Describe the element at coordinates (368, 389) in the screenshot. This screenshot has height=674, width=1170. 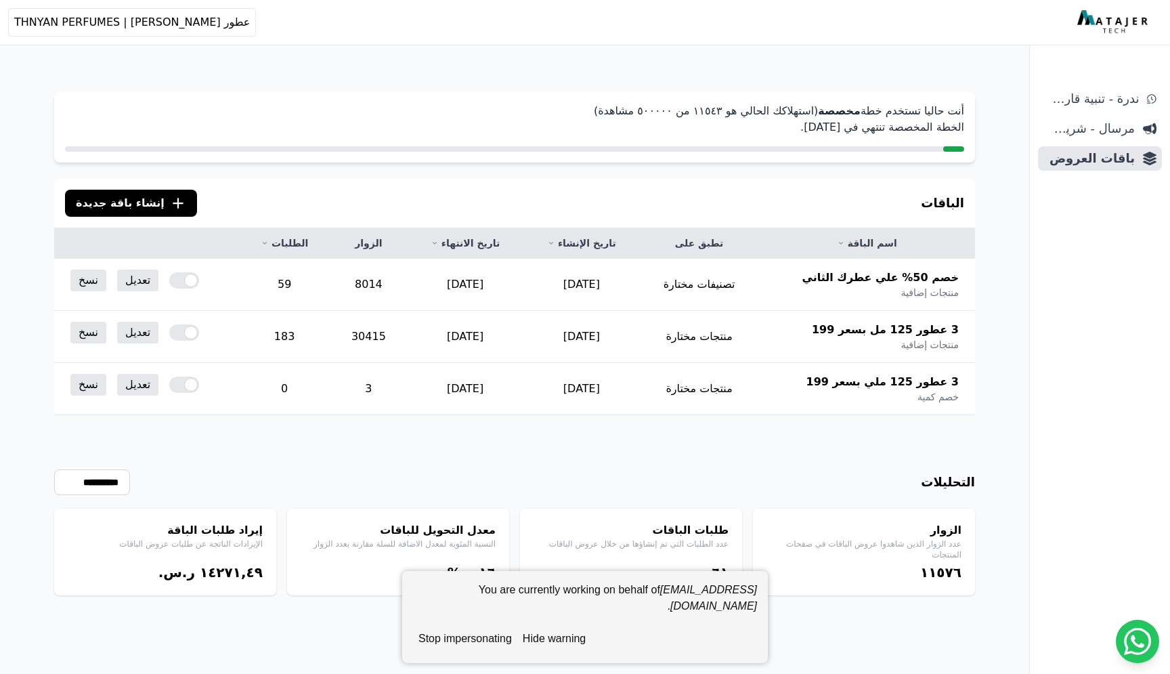
I see `td: 3` at that location.